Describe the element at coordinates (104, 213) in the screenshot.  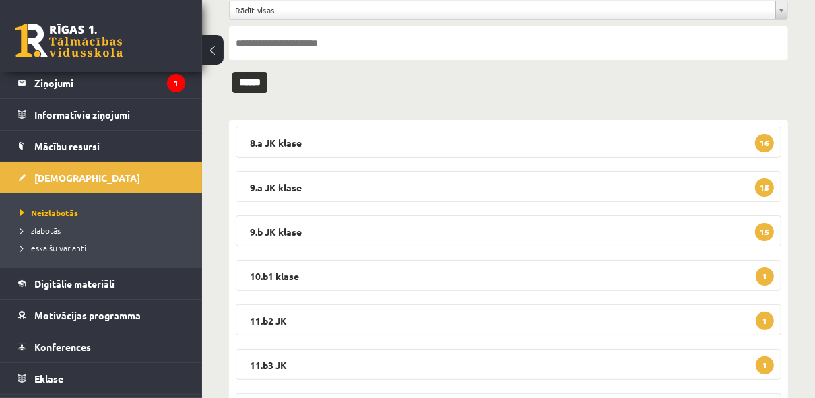
I see `a: Neizlabotās` at that location.